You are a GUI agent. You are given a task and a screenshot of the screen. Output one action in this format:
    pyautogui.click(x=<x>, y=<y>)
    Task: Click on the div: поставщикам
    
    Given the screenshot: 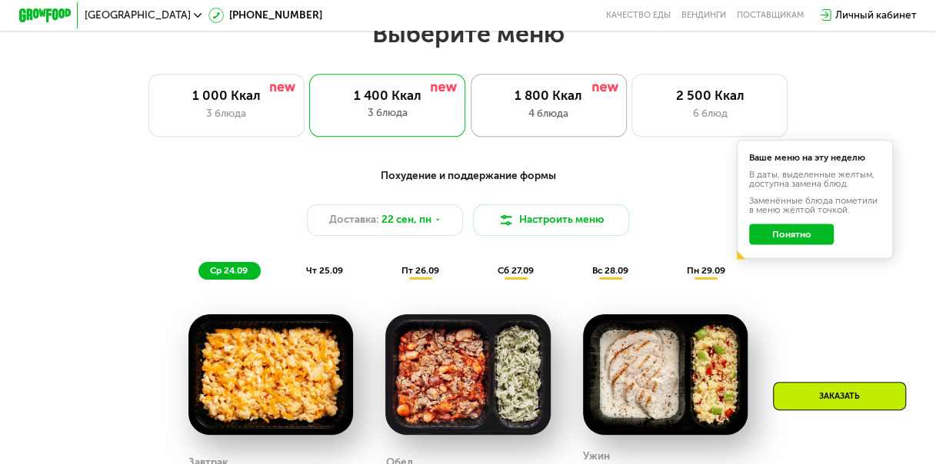 What is the action you would take?
    pyautogui.click(x=769, y=15)
    